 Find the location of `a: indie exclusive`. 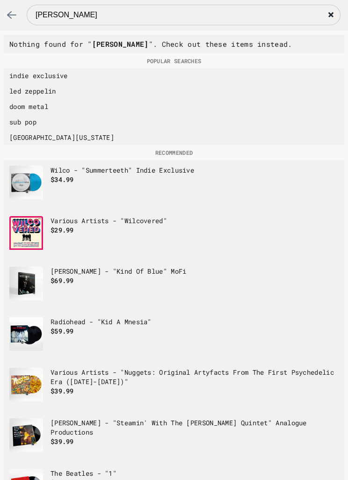

a: indie exclusive is located at coordinates (174, 76).